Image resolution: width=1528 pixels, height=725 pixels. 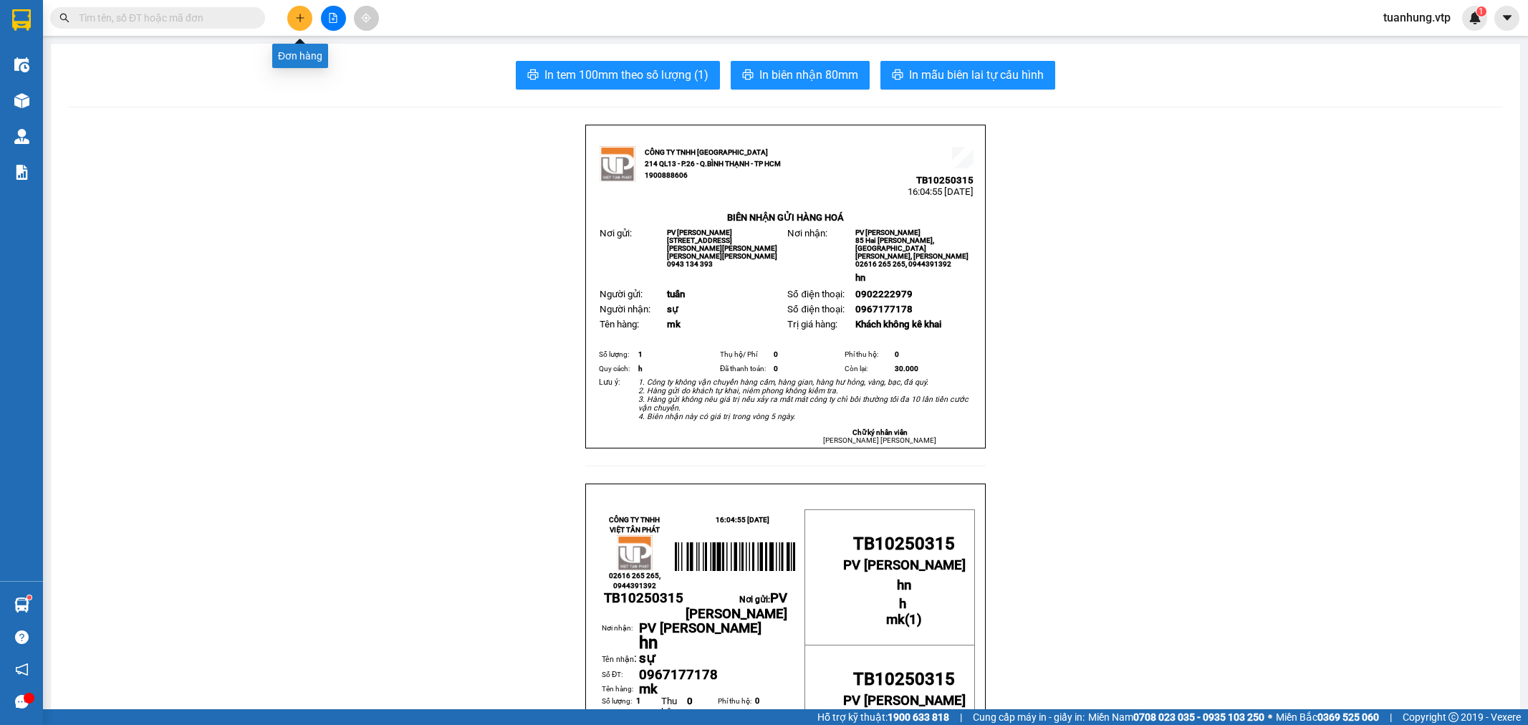 What do you see at coordinates (803, 399) in the screenshot?
I see `em: 1. Công ty không vận chuyển hàng cấm, hàng gian, hàng hư hỏng, vàng, bạc, đá quý. 2. Hàng gửi do ...` at bounding box center [803, 399].